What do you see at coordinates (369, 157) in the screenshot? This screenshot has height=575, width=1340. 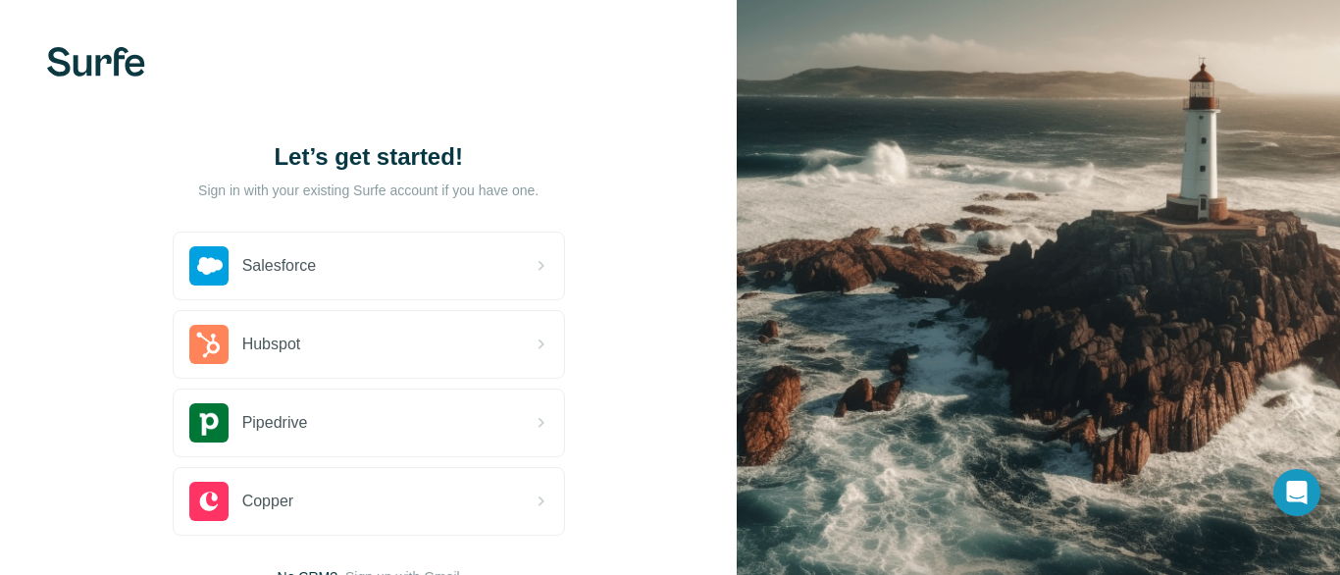 I see `h1: Let’s get started!` at bounding box center [369, 157].